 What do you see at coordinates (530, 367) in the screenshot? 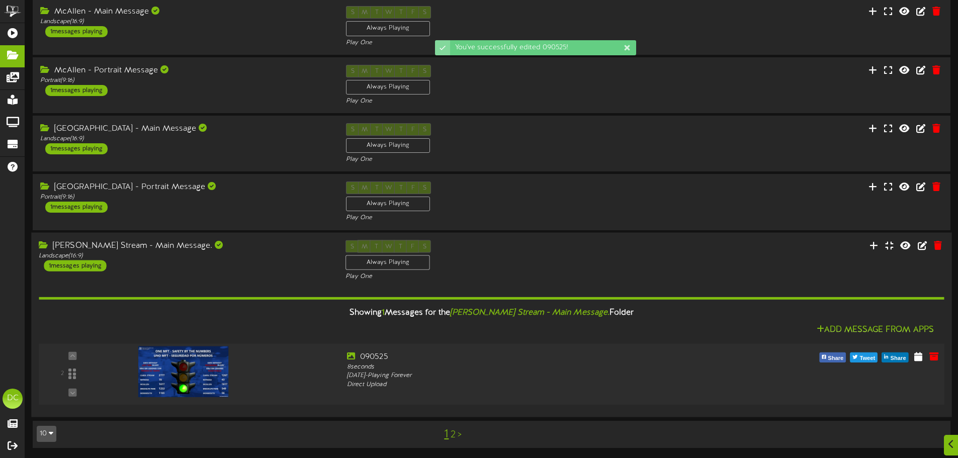
I see `div: 8 seconds` at bounding box center [530, 367].